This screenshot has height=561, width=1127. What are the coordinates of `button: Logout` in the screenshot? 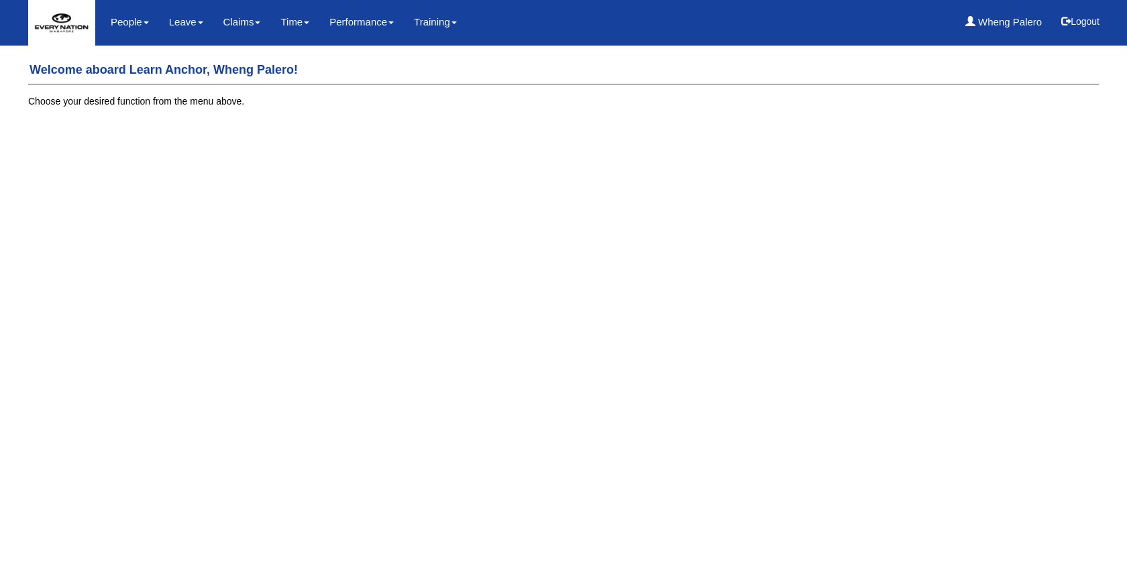 It's located at (1080, 21).